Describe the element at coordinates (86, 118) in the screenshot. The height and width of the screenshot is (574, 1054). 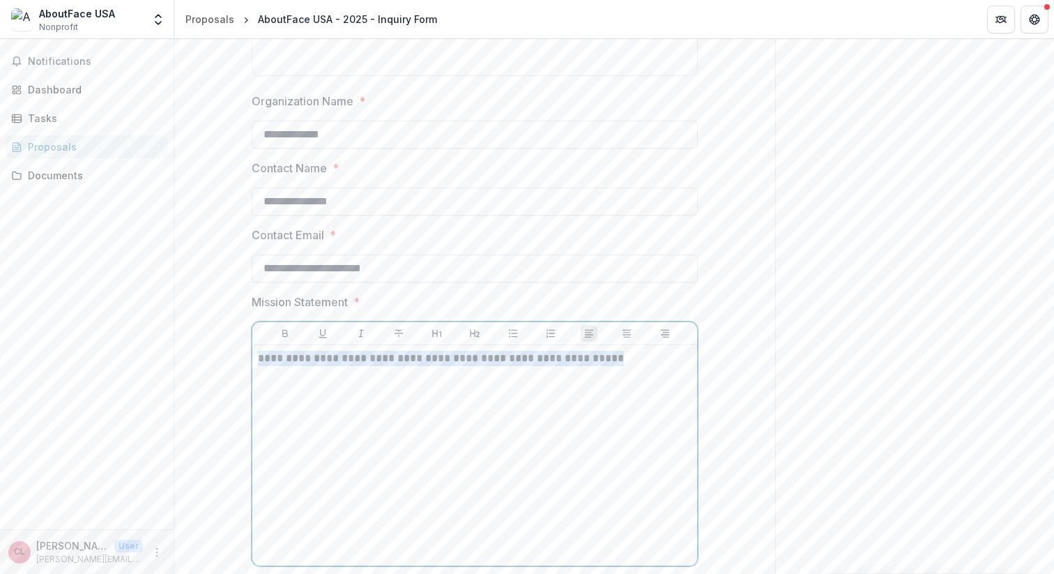
I see `a: Tasks` at that location.